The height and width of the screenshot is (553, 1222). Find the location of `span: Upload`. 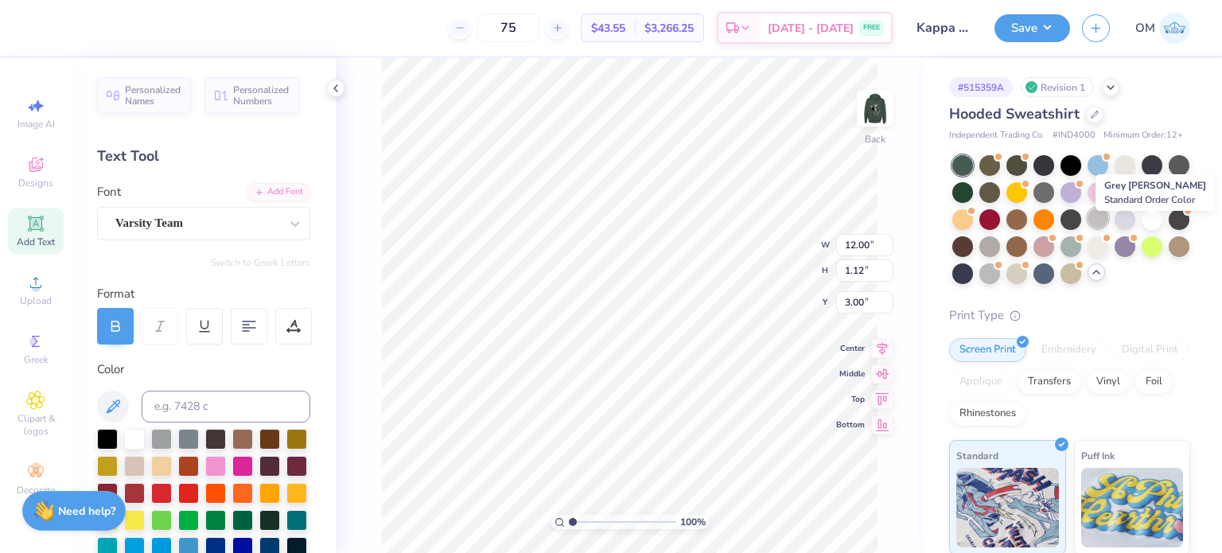

span: Upload is located at coordinates (36, 301).